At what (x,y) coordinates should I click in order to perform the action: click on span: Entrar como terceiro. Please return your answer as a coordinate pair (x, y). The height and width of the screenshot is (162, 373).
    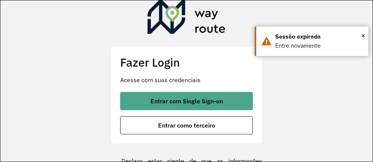
    Looking at the image, I should click on (187, 125).